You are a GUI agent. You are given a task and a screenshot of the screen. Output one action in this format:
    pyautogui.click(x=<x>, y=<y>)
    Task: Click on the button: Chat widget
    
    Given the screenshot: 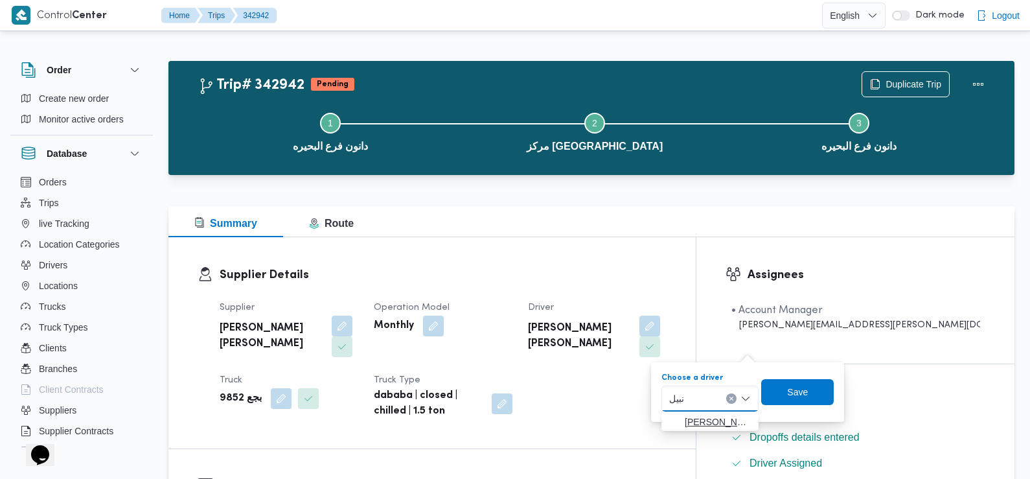 What is the action you would take?
    pyautogui.click(x=27, y=28)
    